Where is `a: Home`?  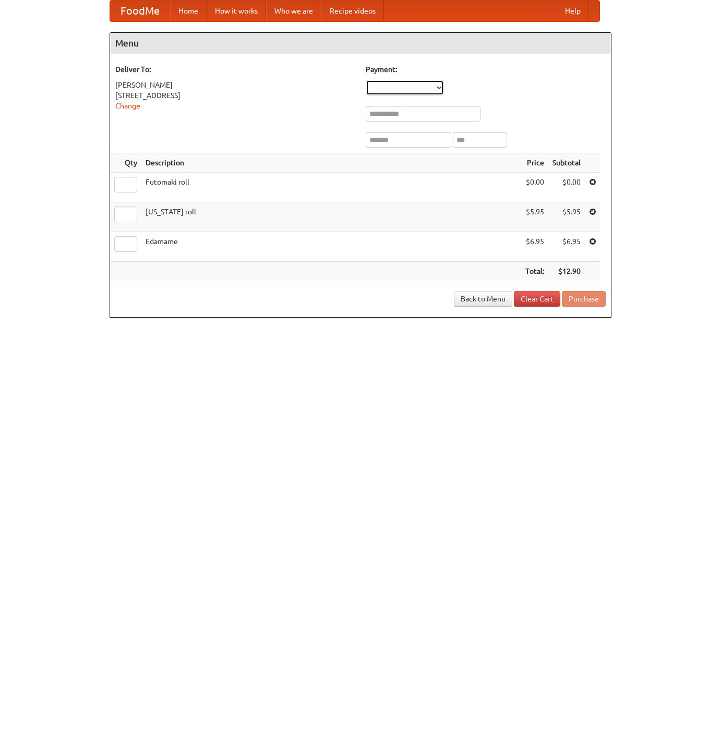 a: Home is located at coordinates (188, 11).